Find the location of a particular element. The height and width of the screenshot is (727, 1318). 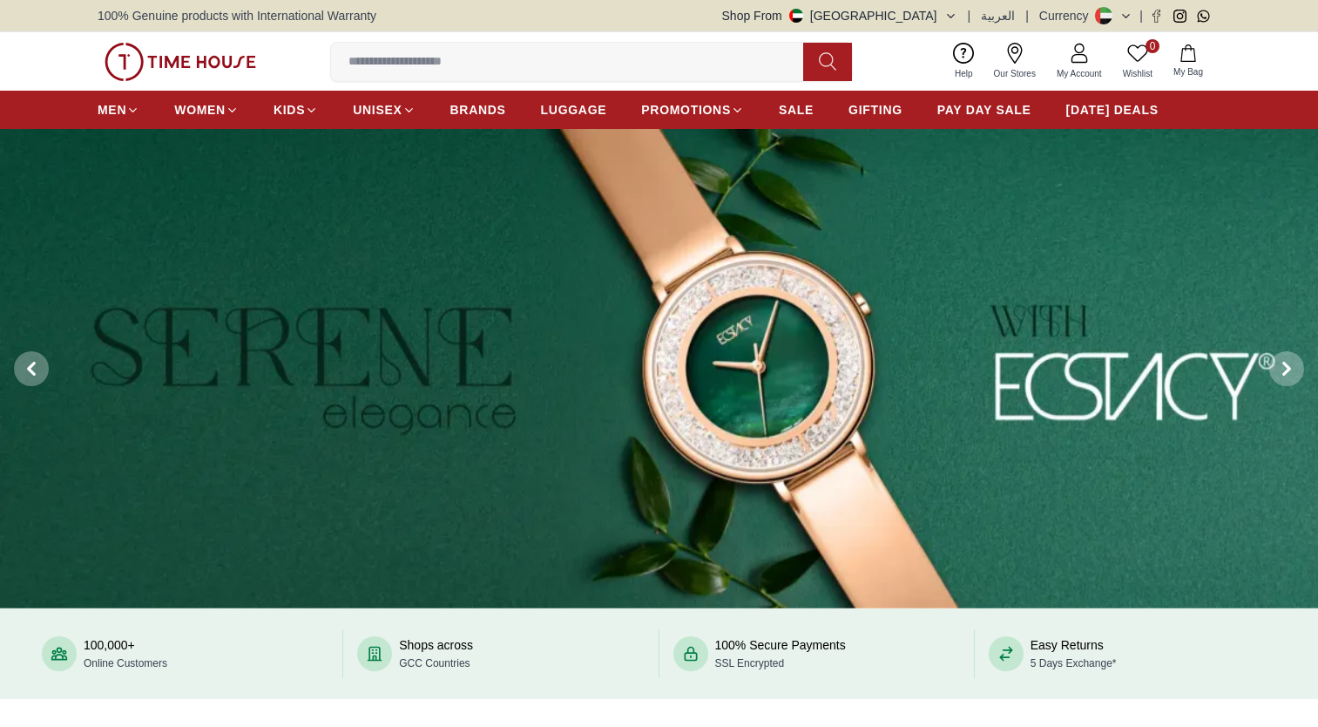

a: Whatsapp is located at coordinates (1203, 16).